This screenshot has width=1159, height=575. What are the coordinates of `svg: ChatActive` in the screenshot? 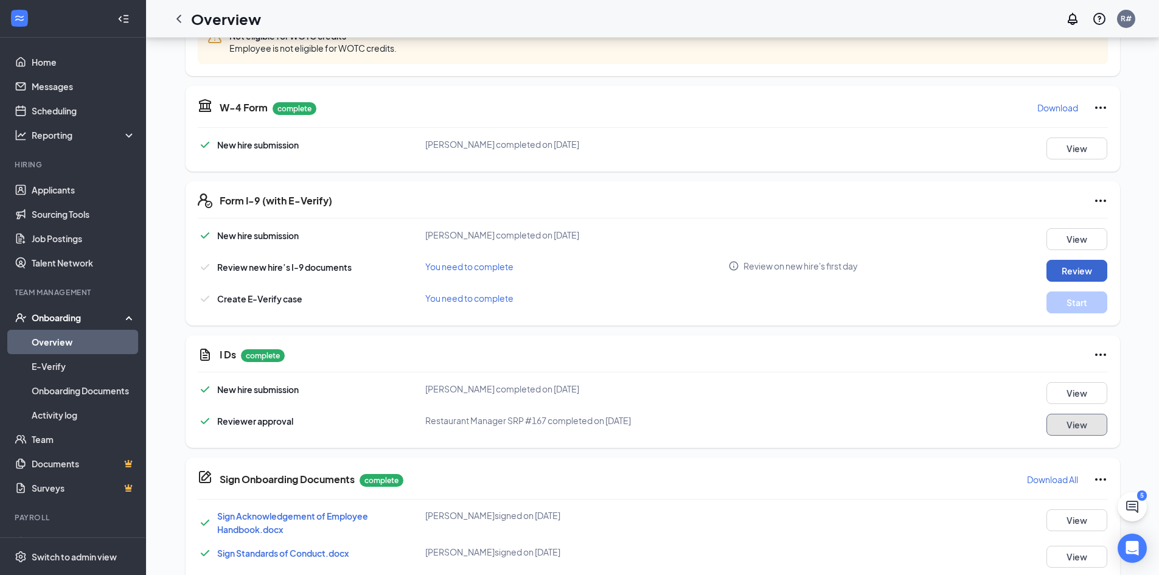 It's located at (1132, 507).